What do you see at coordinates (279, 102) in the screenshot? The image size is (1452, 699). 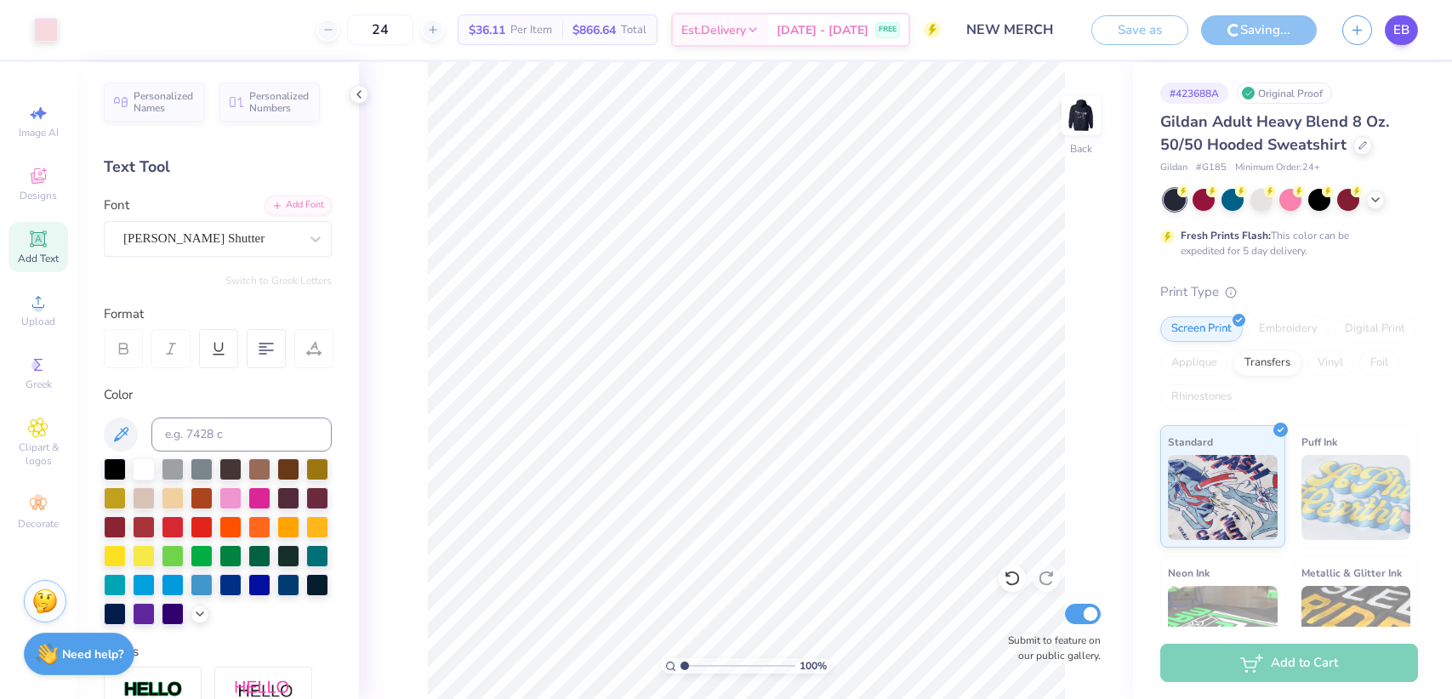 I see `span: Personalized Numbers` at bounding box center [279, 102].